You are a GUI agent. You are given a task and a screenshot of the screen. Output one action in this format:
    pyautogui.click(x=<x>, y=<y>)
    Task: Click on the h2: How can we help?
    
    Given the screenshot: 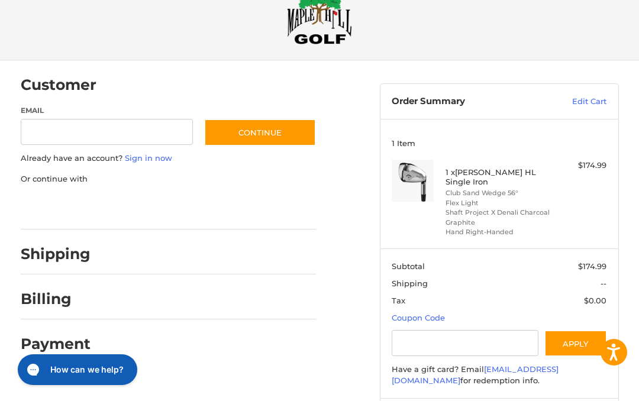 What is the action you would take?
    pyautogui.click(x=75, y=20)
    